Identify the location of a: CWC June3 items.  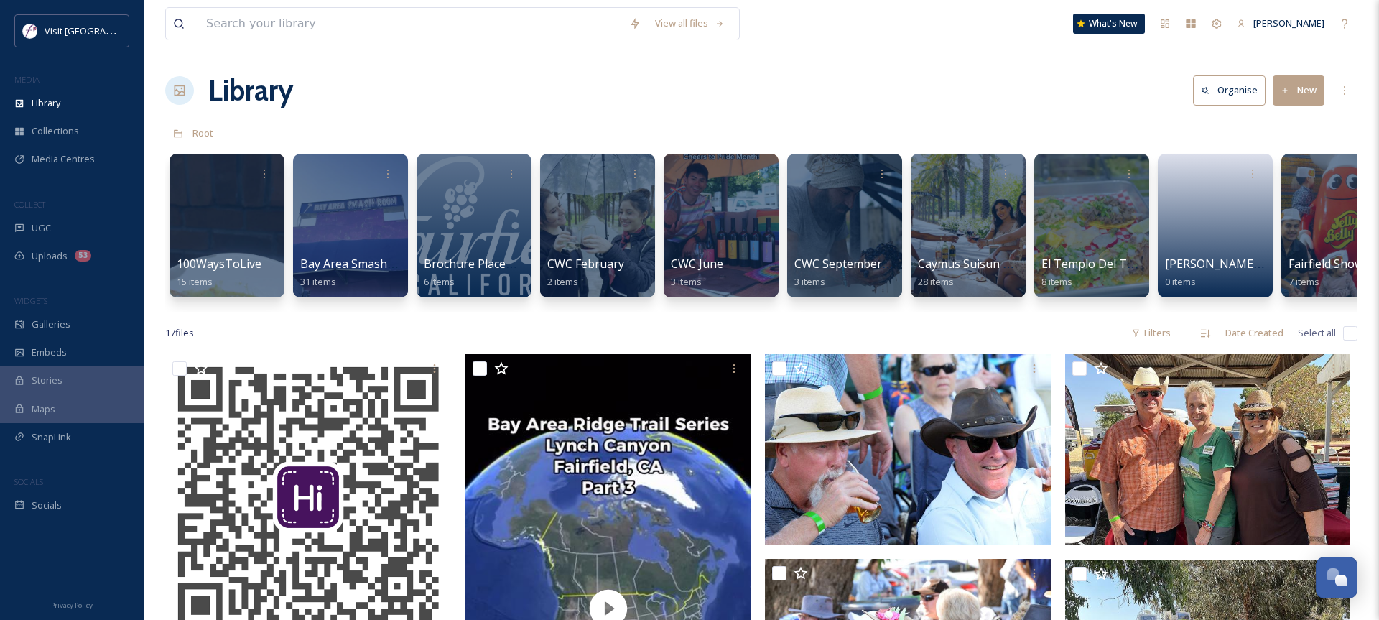
(697, 272).